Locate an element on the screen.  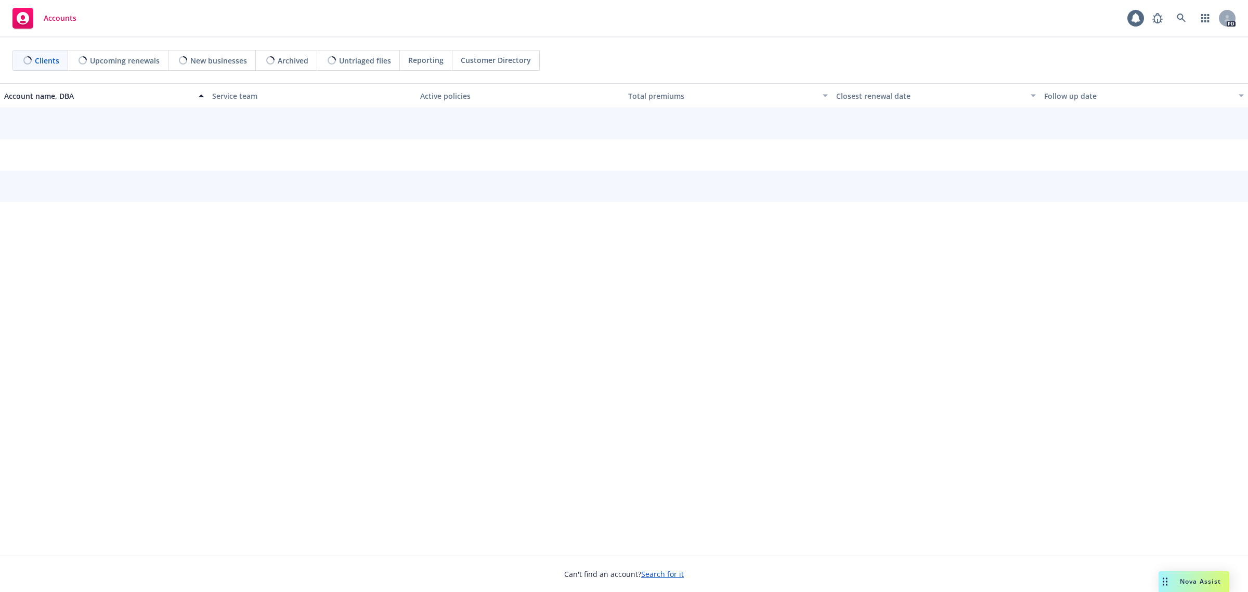
span: Upcoming renewals is located at coordinates (125, 60).